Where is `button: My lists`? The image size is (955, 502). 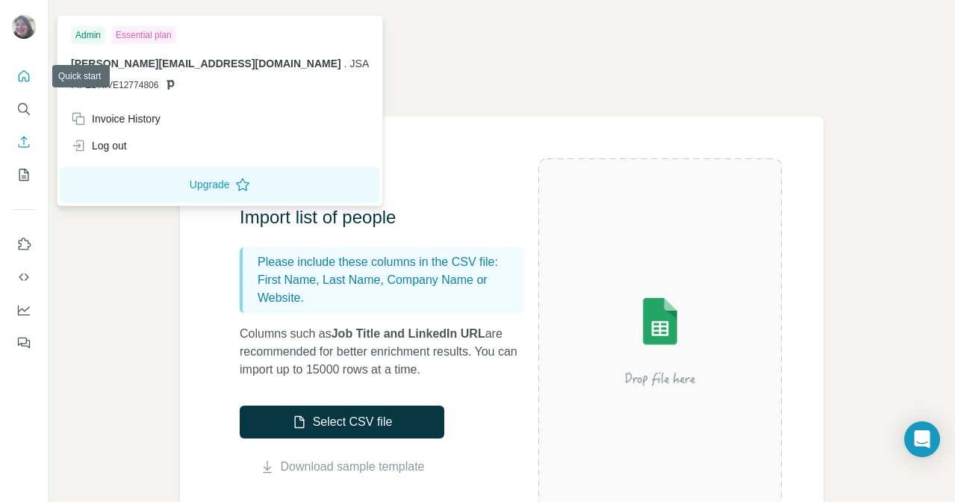 button: My lists is located at coordinates (24, 175).